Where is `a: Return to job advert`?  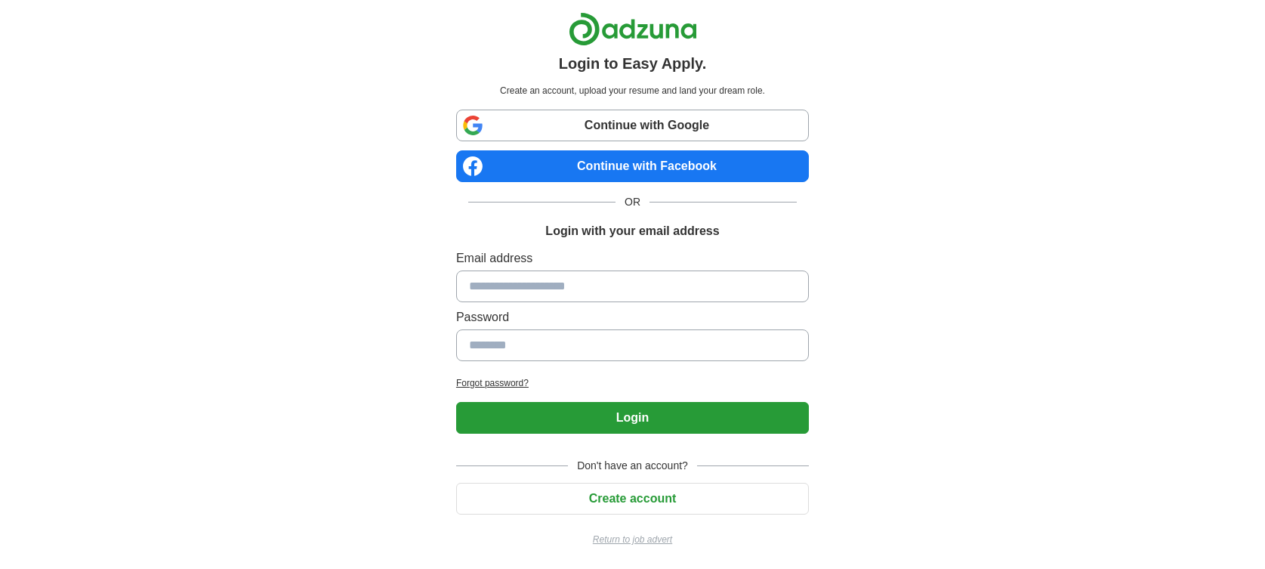
a: Return to job advert is located at coordinates (632, 539).